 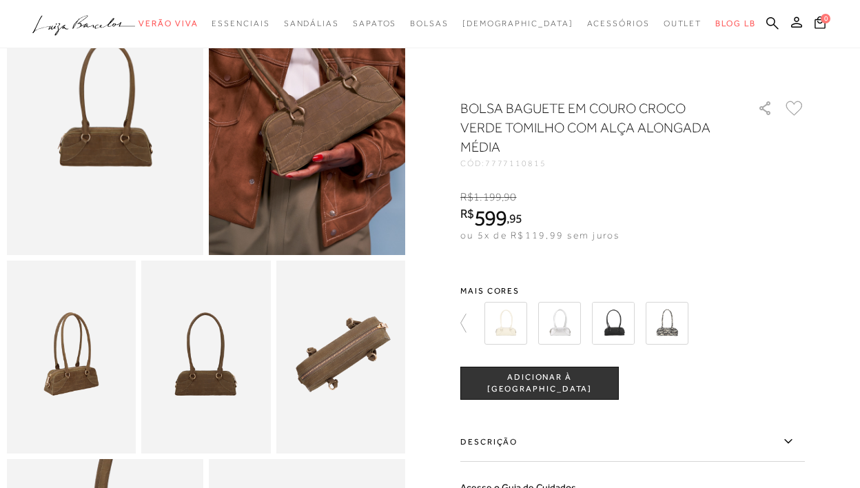 What do you see at coordinates (667, 323) in the screenshot?
I see `img: BOLSA MÉDIA EM COURO ZEBRA PRETO COM ALÇA ALONGADA` at bounding box center [667, 323].